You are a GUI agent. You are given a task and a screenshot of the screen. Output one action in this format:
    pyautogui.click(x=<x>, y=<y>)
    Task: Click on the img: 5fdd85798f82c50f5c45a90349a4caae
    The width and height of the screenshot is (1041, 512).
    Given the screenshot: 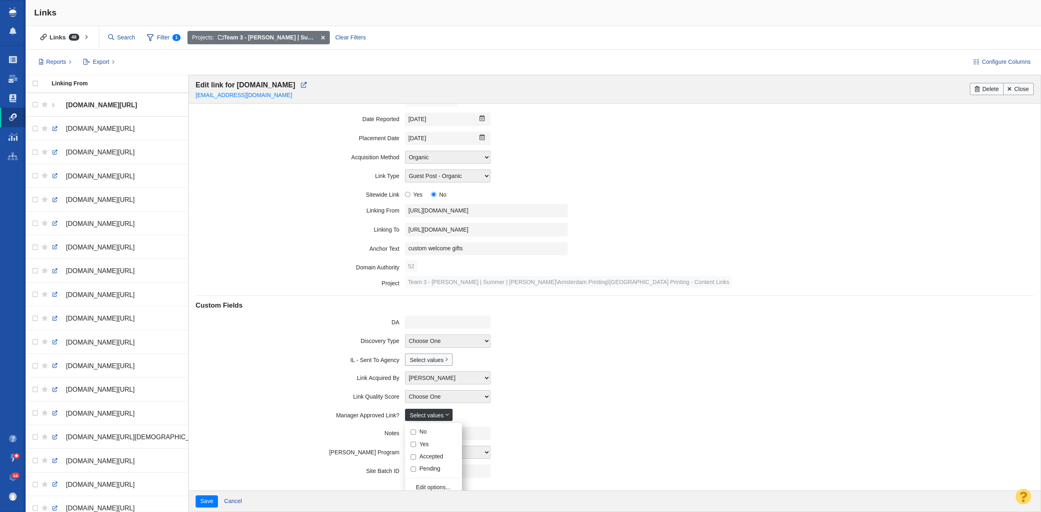 What is the action you would take?
    pyautogui.click(x=13, y=497)
    